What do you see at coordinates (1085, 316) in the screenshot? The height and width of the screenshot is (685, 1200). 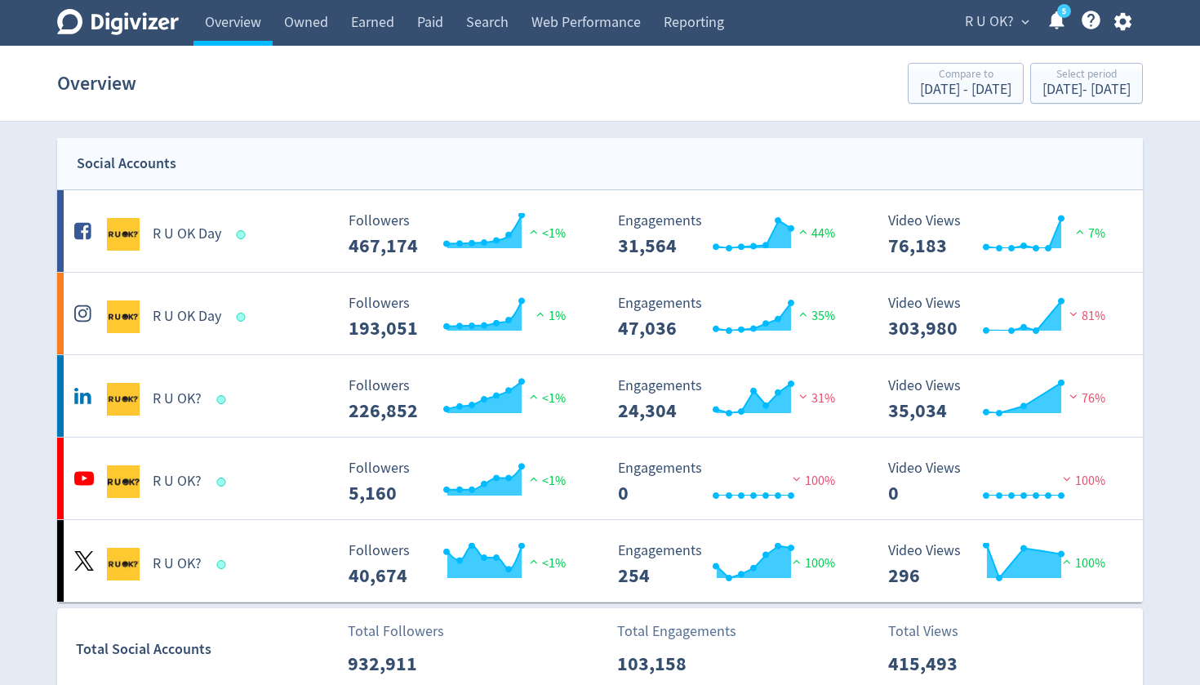 I see `span: 81%` at bounding box center [1085, 316].